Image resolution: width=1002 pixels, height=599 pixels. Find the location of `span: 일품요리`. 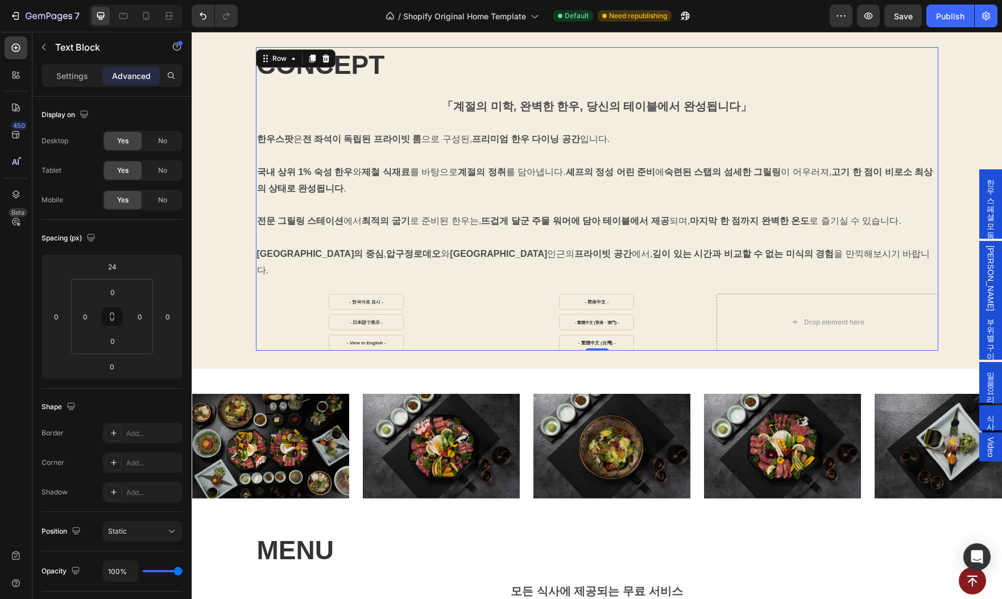

span: 일품요리 is located at coordinates (799, 351).